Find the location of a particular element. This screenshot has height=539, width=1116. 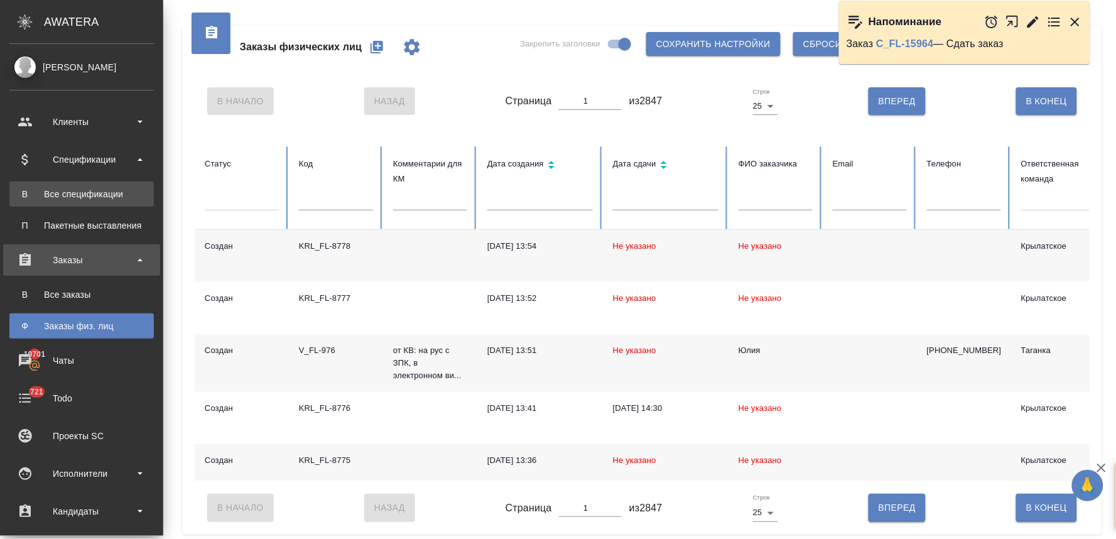

div: Ответственная команда is located at coordinates (1058, 171).